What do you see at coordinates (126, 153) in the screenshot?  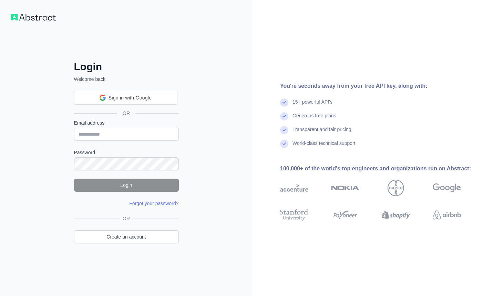 I see `label: Password` at bounding box center [126, 153].